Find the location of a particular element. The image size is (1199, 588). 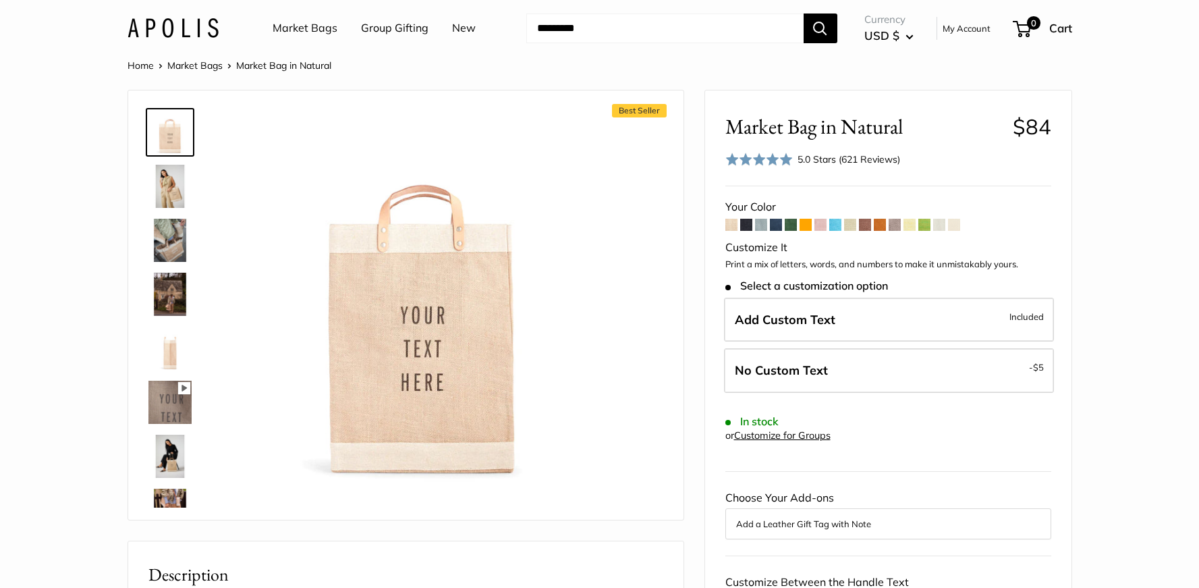

span: Cart is located at coordinates (1060, 28).